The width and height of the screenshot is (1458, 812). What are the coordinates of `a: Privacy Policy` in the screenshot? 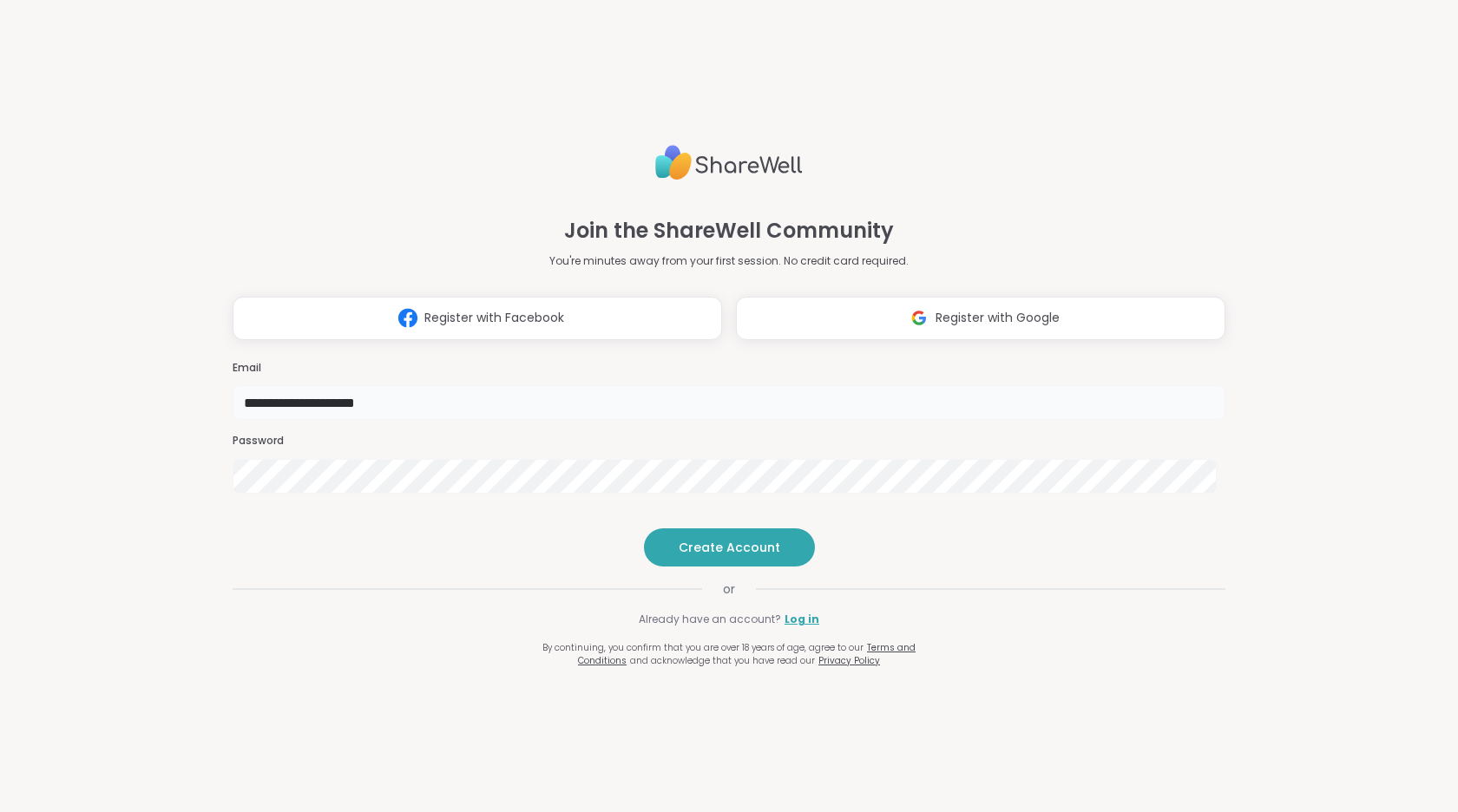 It's located at (848, 661).